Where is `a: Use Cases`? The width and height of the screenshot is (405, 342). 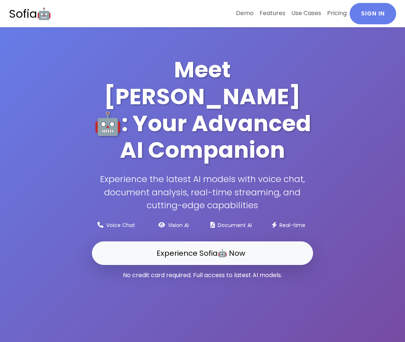
a: Use Cases is located at coordinates (306, 13).